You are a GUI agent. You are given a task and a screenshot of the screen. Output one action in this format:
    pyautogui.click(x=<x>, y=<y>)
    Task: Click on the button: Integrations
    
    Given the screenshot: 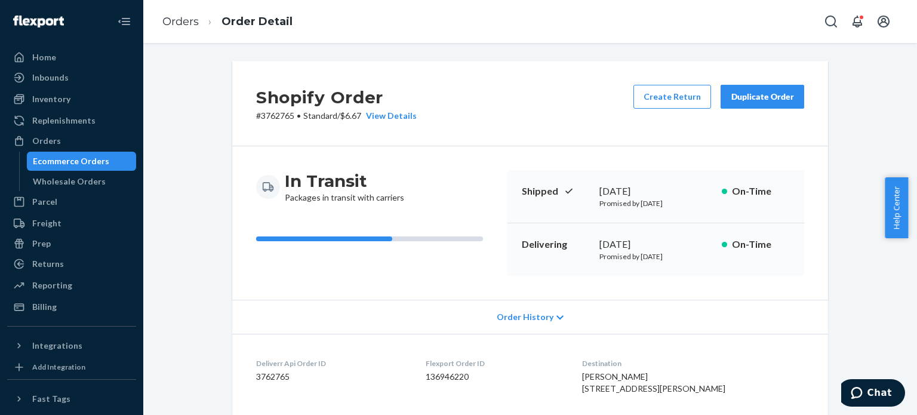 What is the action you would take?
    pyautogui.click(x=72, y=346)
    